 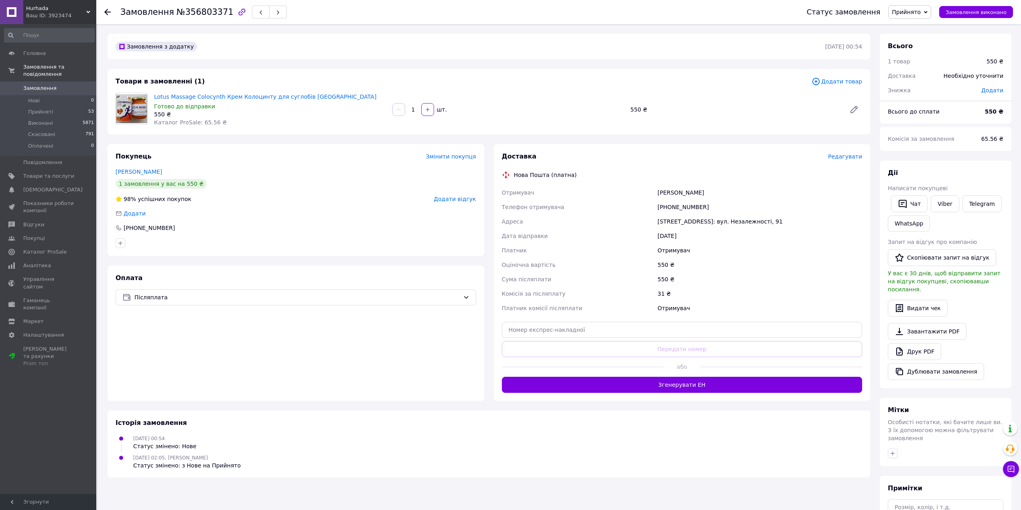 What do you see at coordinates (49, 176) in the screenshot?
I see `span: Товари та послуги` at bounding box center [49, 176].